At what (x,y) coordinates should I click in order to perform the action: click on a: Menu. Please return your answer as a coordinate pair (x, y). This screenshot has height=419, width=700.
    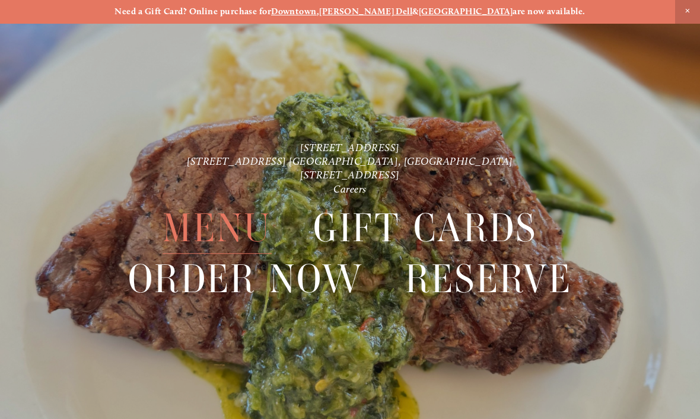
    Looking at the image, I should click on (216, 228).